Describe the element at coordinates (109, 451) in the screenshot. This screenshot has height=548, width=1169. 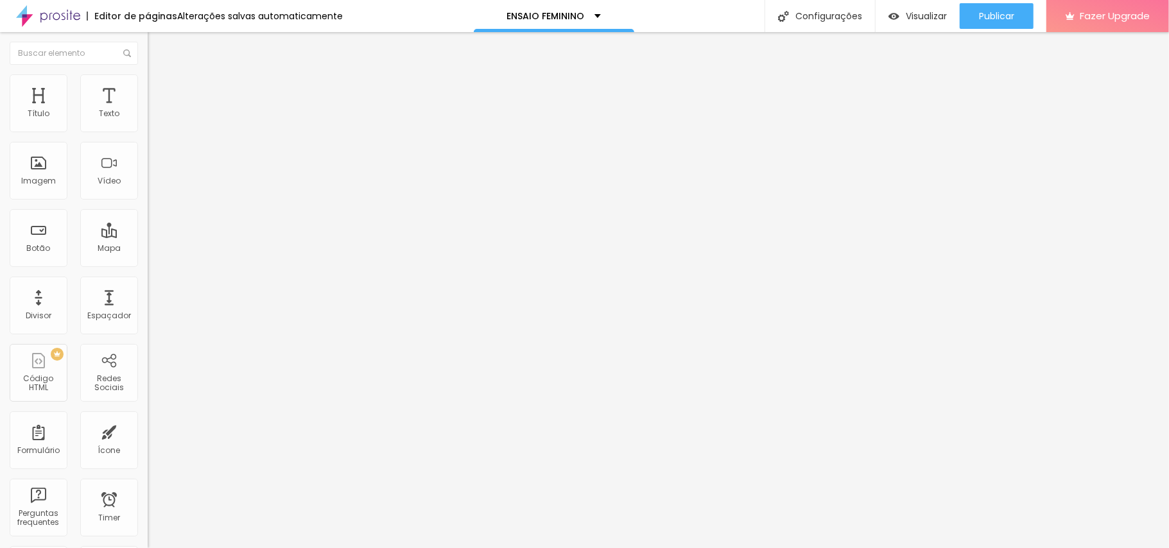
I see `div: Ícone` at that location.